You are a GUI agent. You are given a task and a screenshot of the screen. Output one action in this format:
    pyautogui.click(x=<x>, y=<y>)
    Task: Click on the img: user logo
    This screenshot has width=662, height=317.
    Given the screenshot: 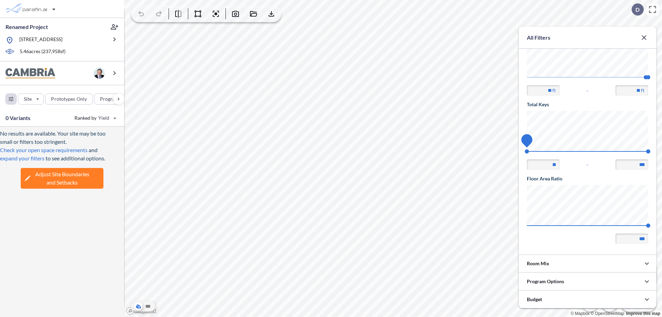 What is the action you would take?
    pyautogui.click(x=99, y=73)
    